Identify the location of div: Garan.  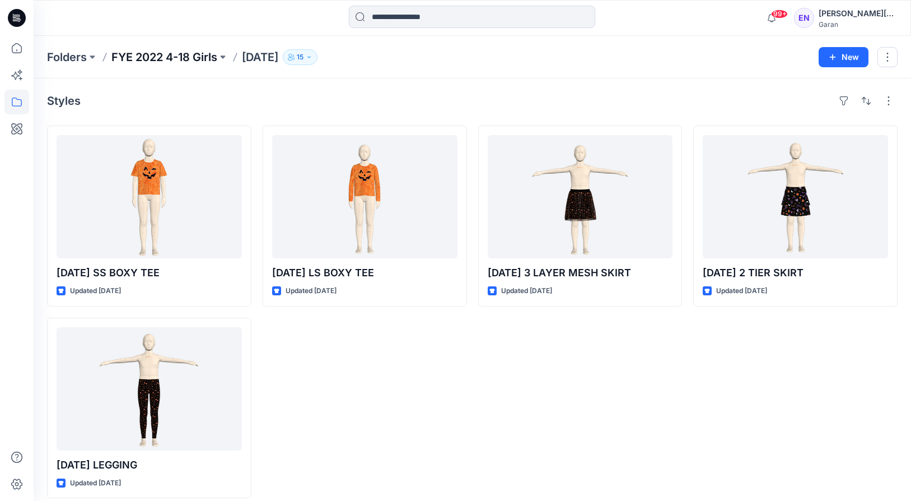
(858, 24).